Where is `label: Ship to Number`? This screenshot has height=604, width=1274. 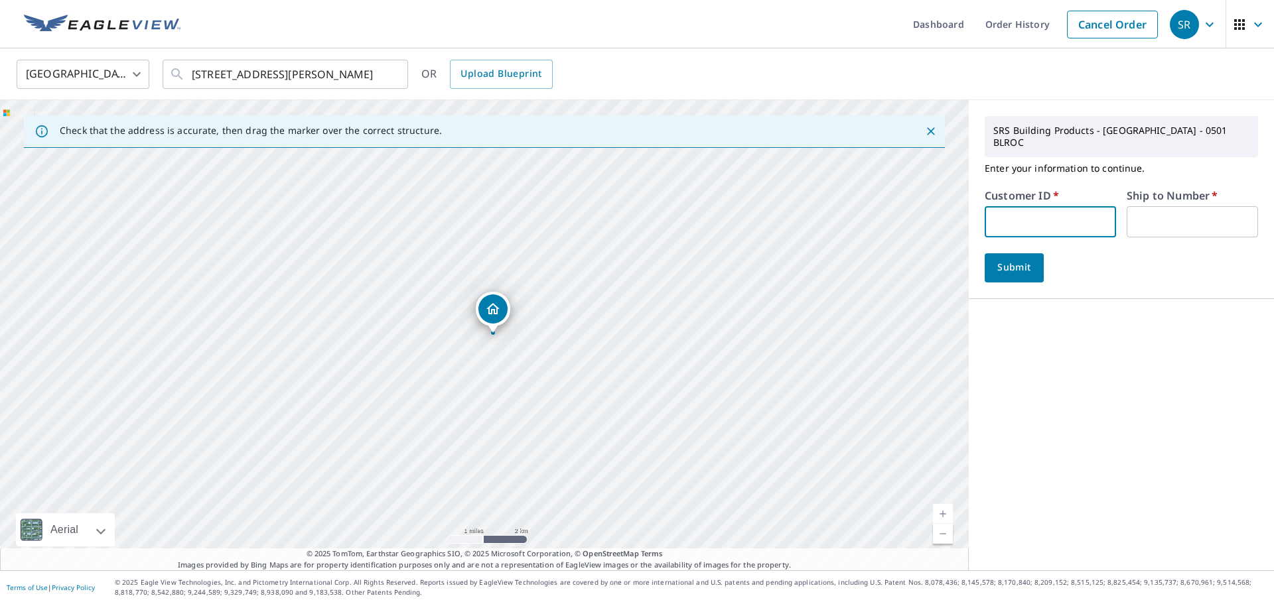
label: Ship to Number is located at coordinates (1172, 196).